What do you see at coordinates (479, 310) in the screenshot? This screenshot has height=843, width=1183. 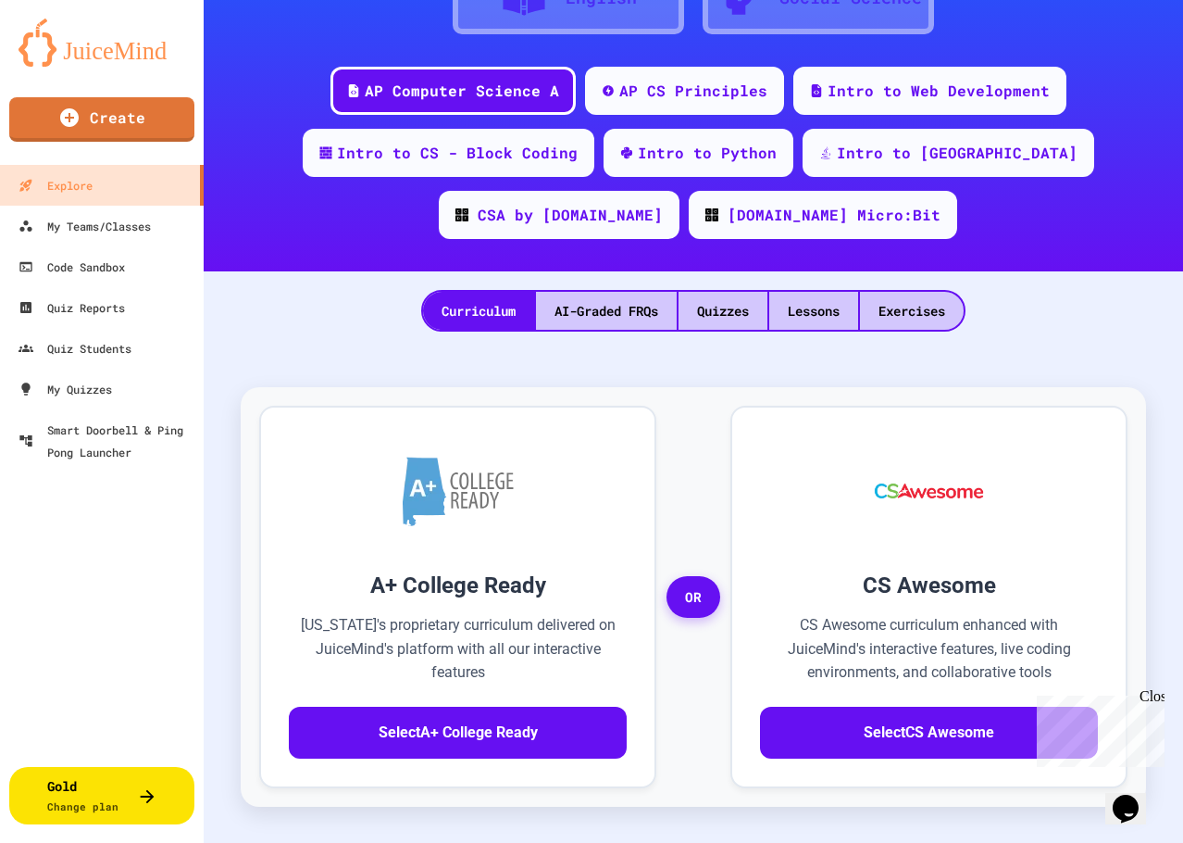 I see `div: Curriculum` at bounding box center [479, 310].